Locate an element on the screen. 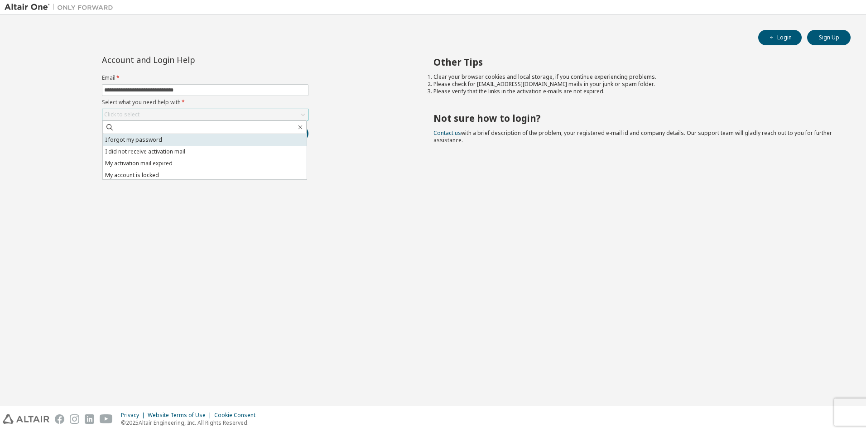 The height and width of the screenshot is (432, 866). label: Select what you need help with is located at coordinates (205, 102).